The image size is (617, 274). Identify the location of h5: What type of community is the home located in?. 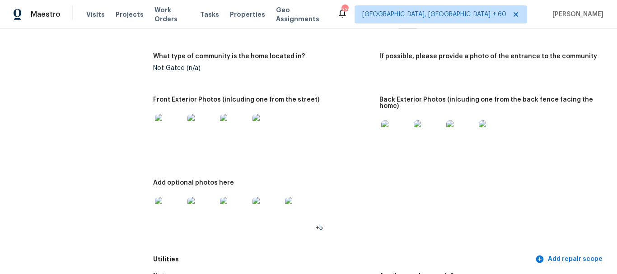
(229, 57).